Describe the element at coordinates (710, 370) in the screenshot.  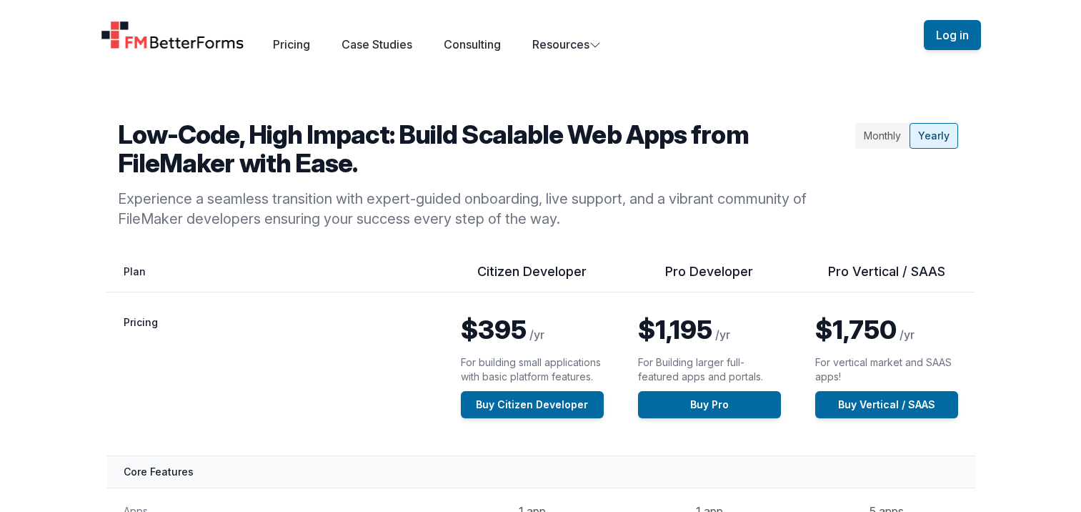
I see `p: For Building larger full-featured apps and portals.` at that location.